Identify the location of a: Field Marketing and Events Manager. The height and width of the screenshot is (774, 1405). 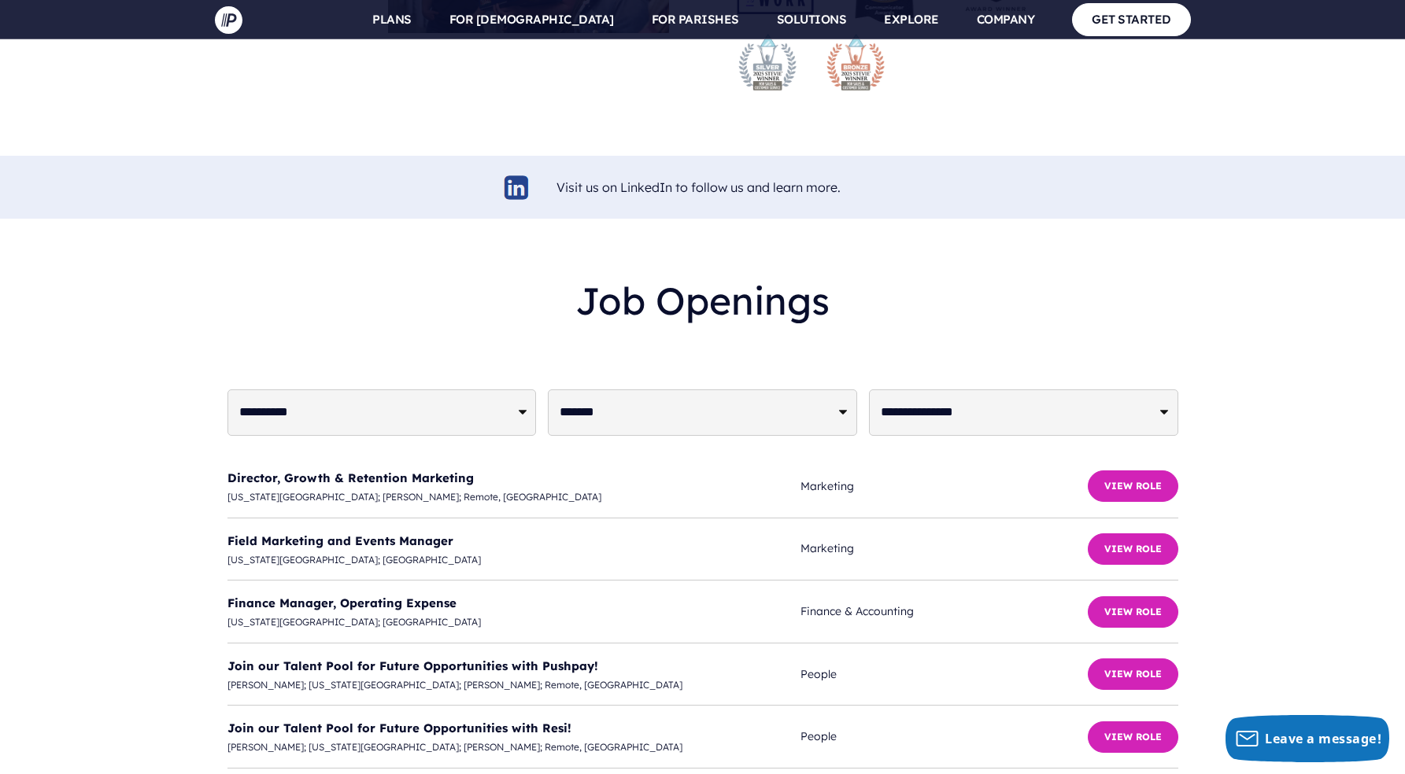
(340, 541).